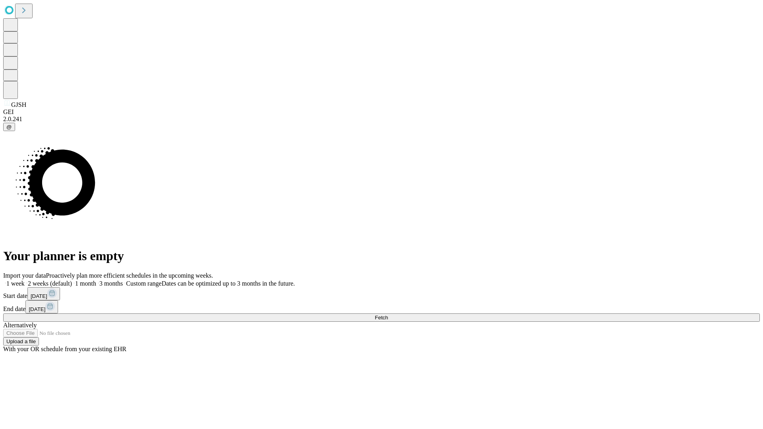 The image size is (763, 429). What do you see at coordinates (143, 283) in the screenshot?
I see `span: Custom range` at bounding box center [143, 283].